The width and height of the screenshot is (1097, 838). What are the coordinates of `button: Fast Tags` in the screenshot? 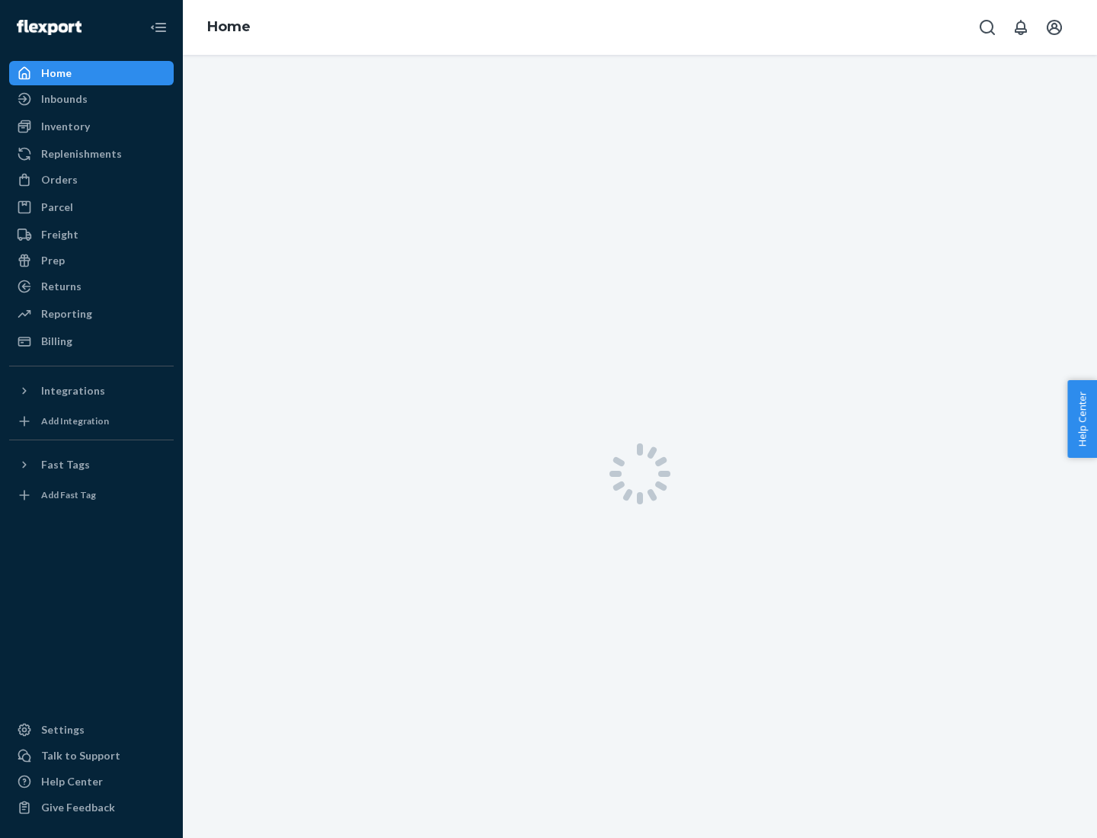 It's located at (91, 465).